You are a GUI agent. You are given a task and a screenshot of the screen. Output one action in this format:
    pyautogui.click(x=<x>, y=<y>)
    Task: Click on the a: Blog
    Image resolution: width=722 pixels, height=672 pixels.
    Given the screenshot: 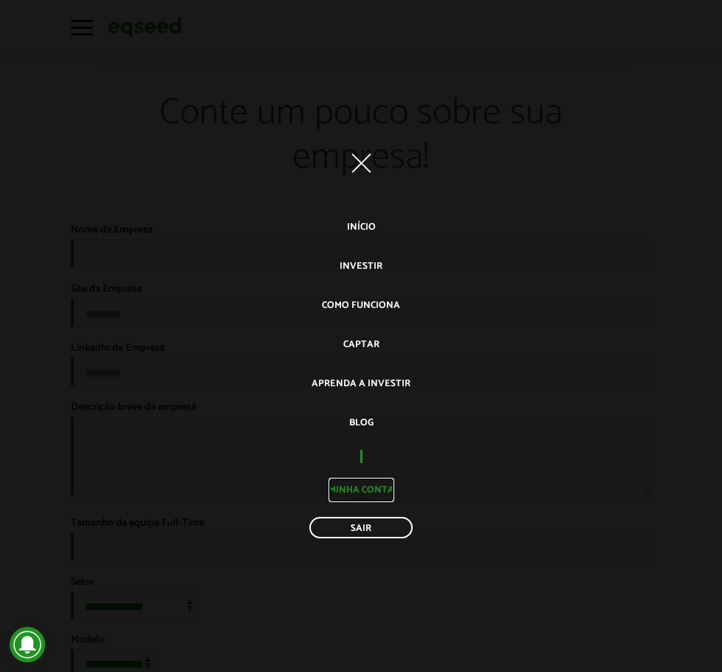 What is the action you would take?
    pyautogui.click(x=361, y=422)
    